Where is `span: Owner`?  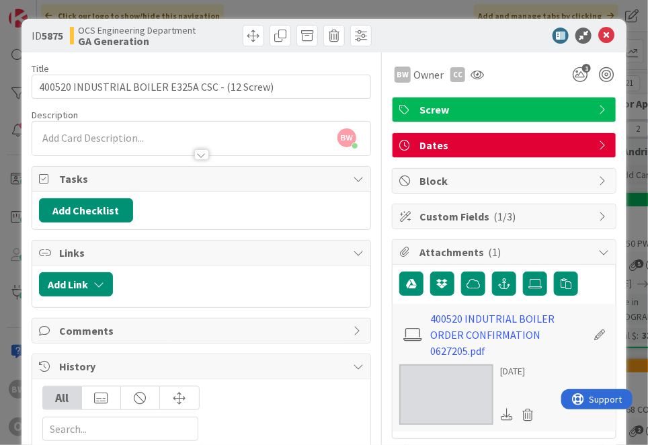 span: Owner is located at coordinates (428, 75).